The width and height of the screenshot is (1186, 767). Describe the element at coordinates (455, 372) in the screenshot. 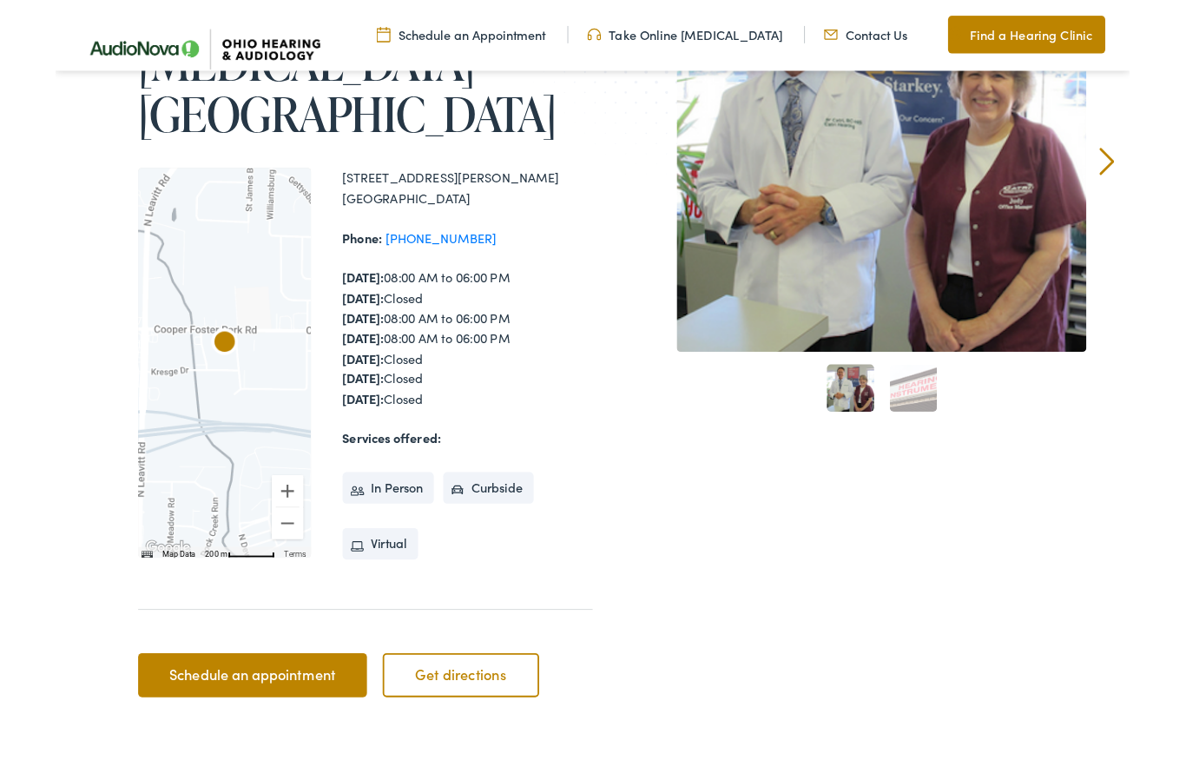

I see `div: 08:00 AM to 06:00 PM Closed 08:00 AM to 06:00 PM 08:00 AM to 06:00 PM Closed Closed Closed` at that location.